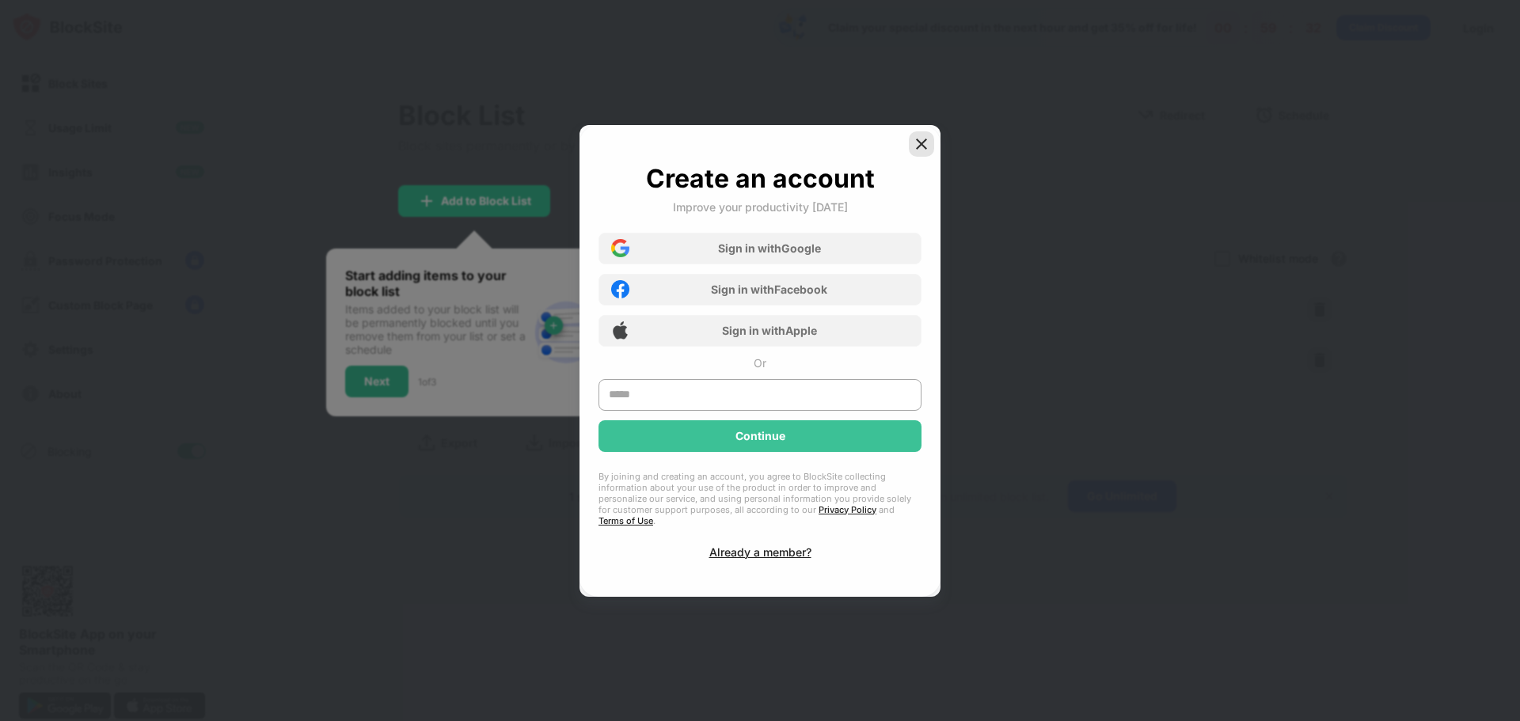 Image resolution: width=1520 pixels, height=721 pixels. What do you see at coordinates (760, 552) in the screenshot?
I see `div: Already a member?` at bounding box center [760, 552].